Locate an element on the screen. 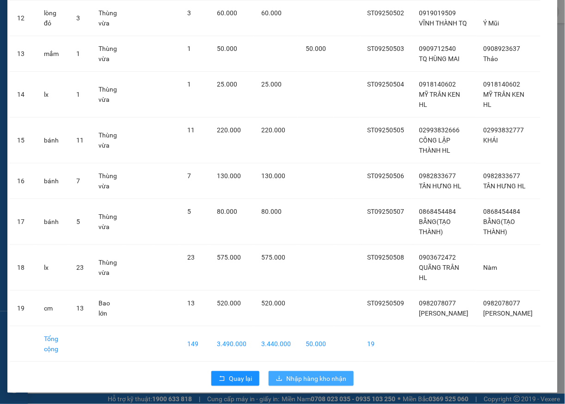  td: 17 is located at coordinates (23, 222).